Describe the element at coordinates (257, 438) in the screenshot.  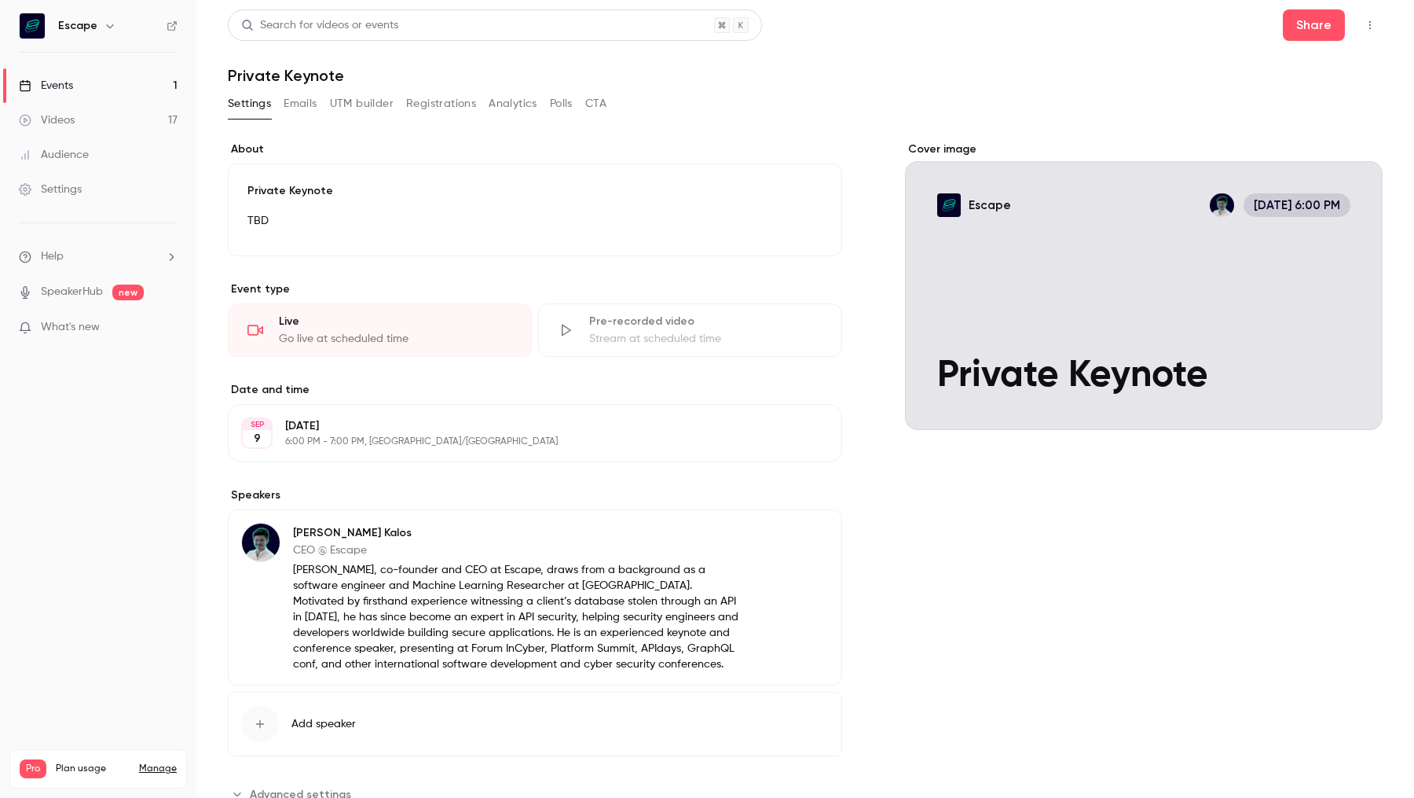
I see `p: 9` at that location.